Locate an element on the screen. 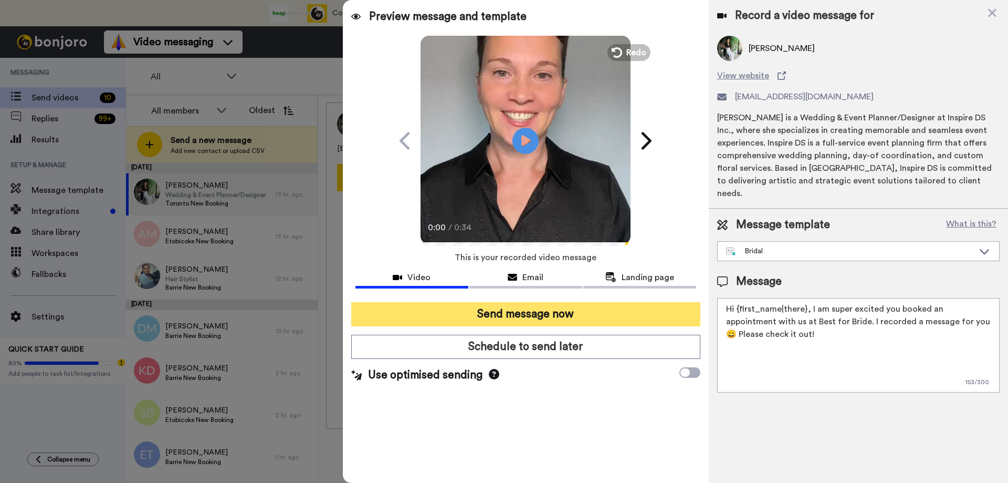 The image size is (1008, 483). span: Message template is located at coordinates (783, 225).